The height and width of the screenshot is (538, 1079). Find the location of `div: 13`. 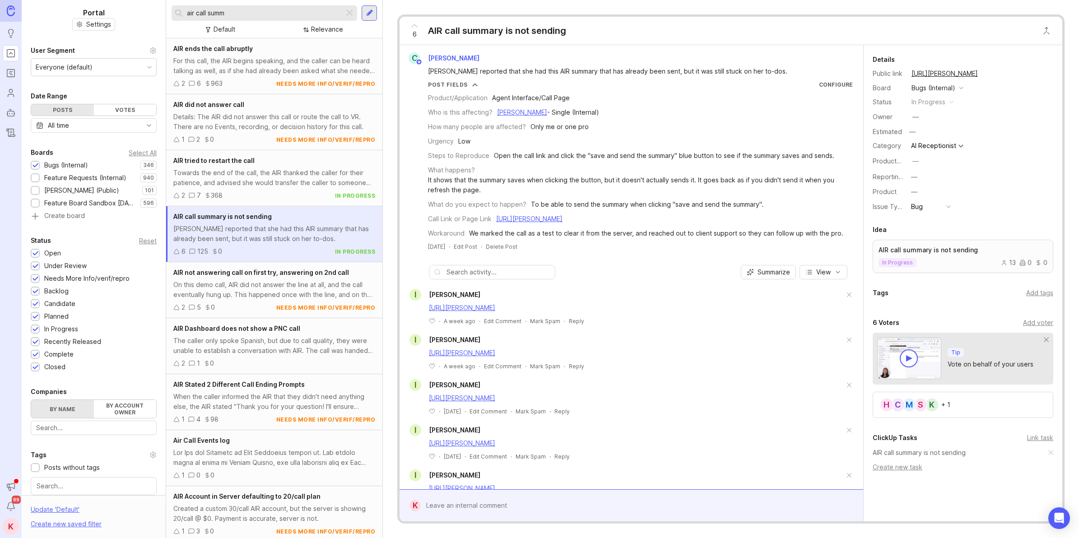

div: 13 is located at coordinates (1008, 263).